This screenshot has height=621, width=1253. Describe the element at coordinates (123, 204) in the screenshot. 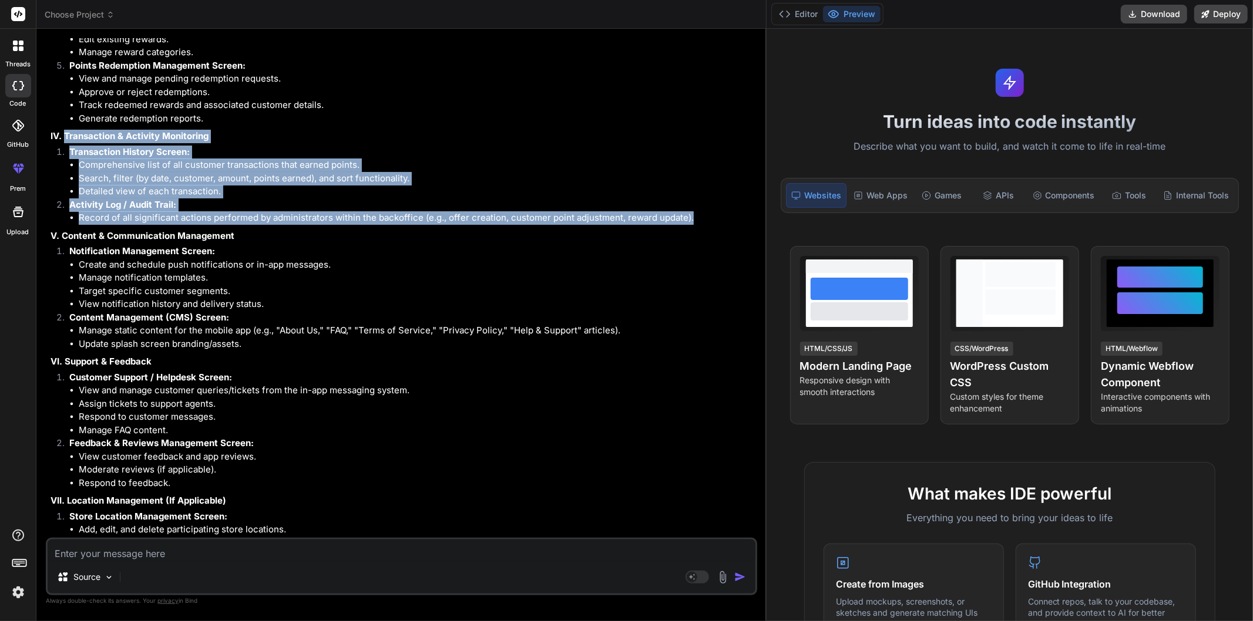

I see `strong: Activity Log / Audit Trail:` at that location.